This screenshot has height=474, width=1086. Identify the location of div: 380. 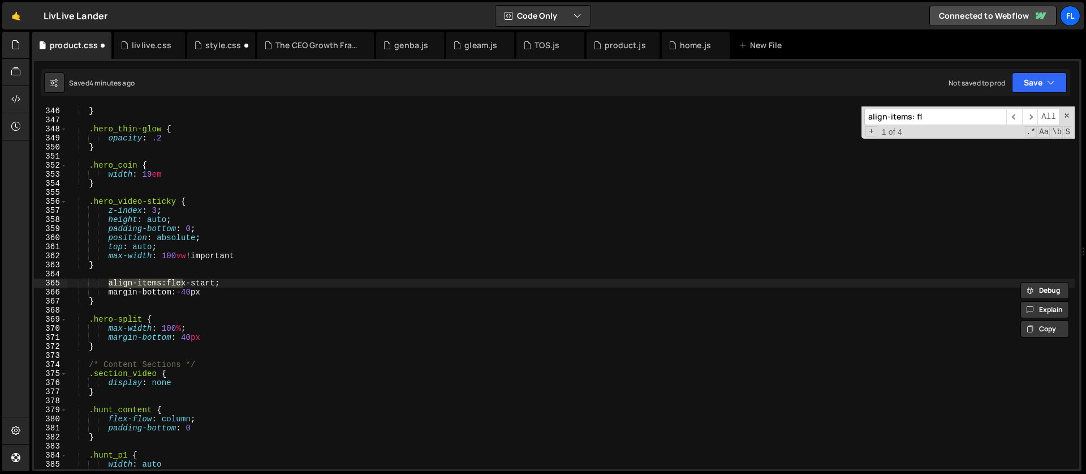
(50, 419).